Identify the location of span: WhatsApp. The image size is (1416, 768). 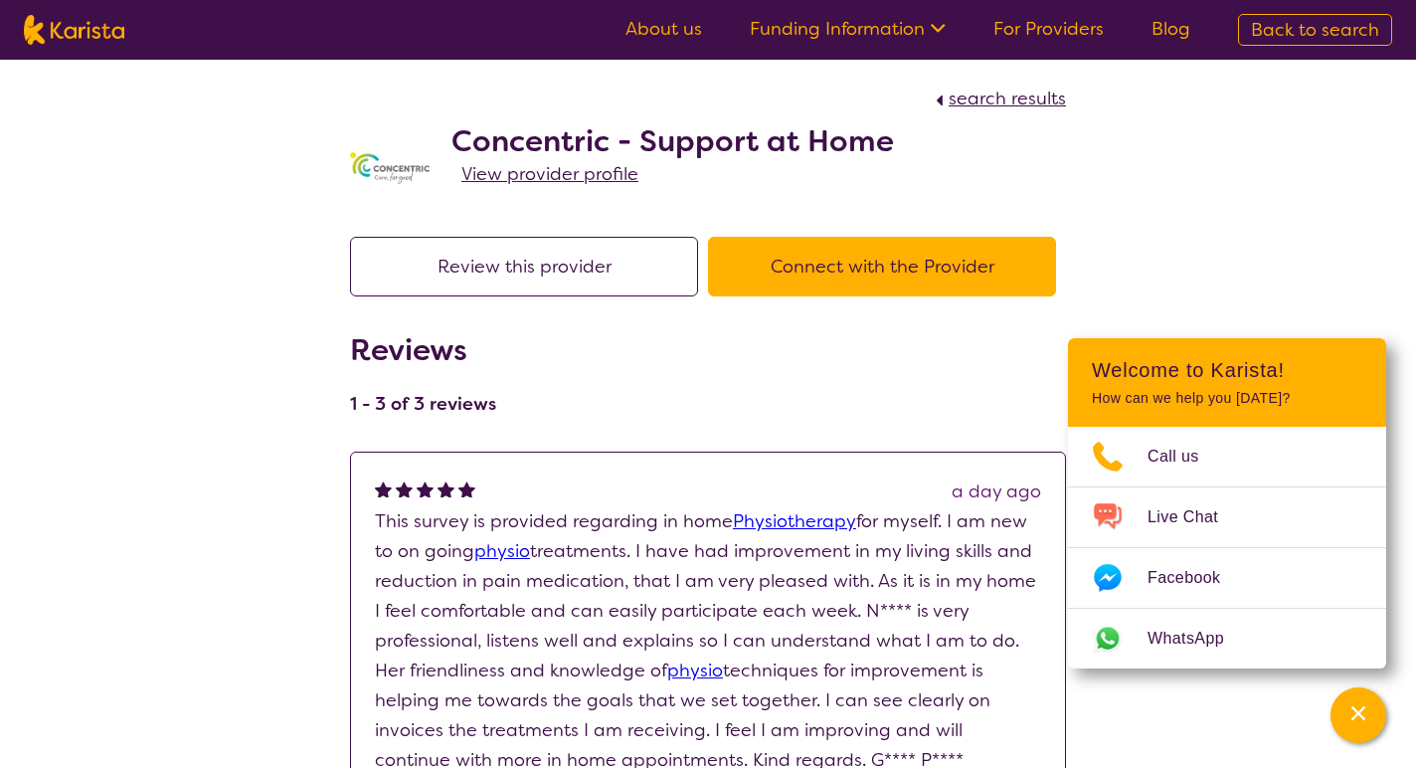
(1197, 638).